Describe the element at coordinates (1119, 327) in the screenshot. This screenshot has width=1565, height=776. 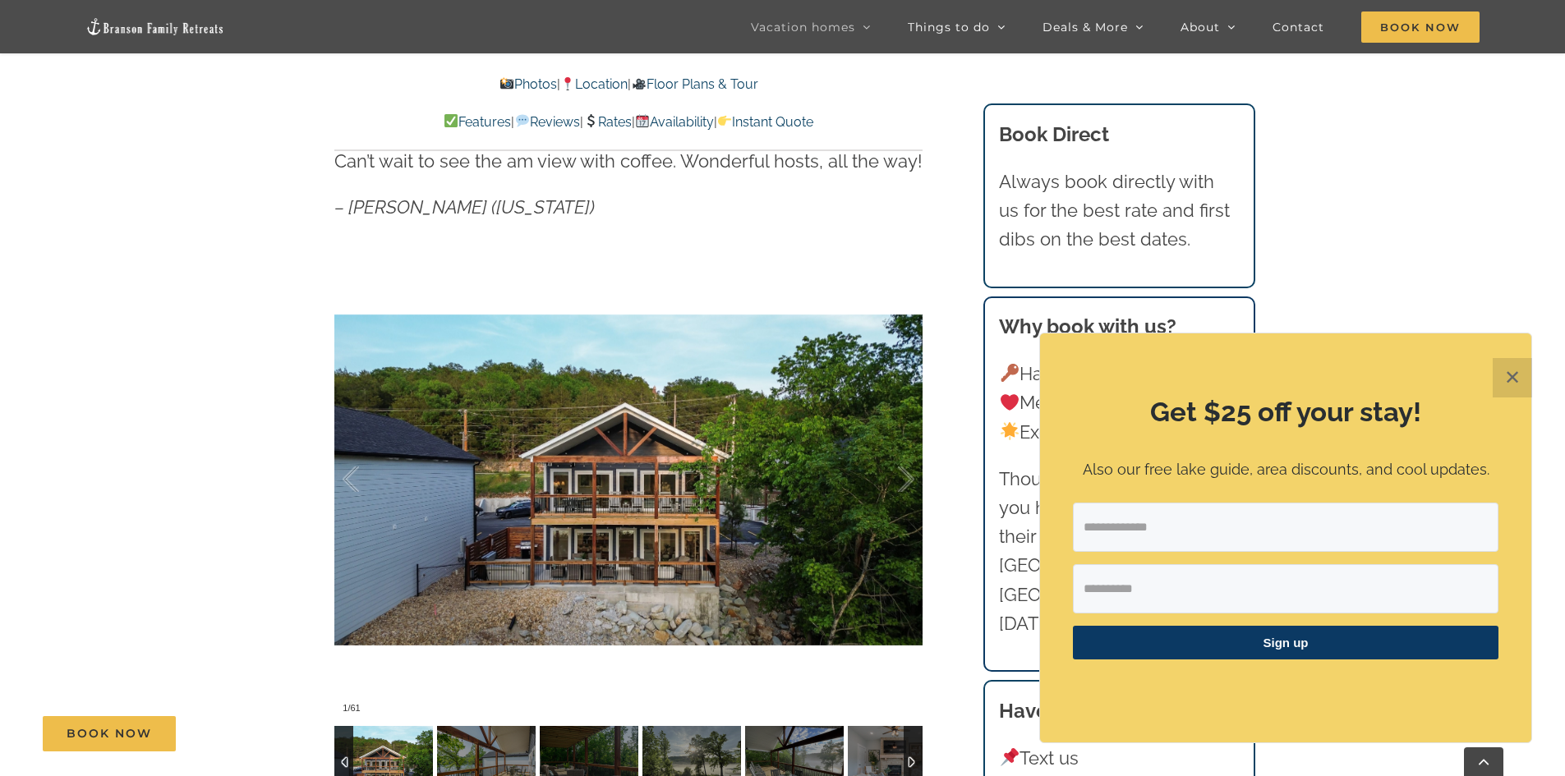
I see `h3: Why book with us?` at that location.